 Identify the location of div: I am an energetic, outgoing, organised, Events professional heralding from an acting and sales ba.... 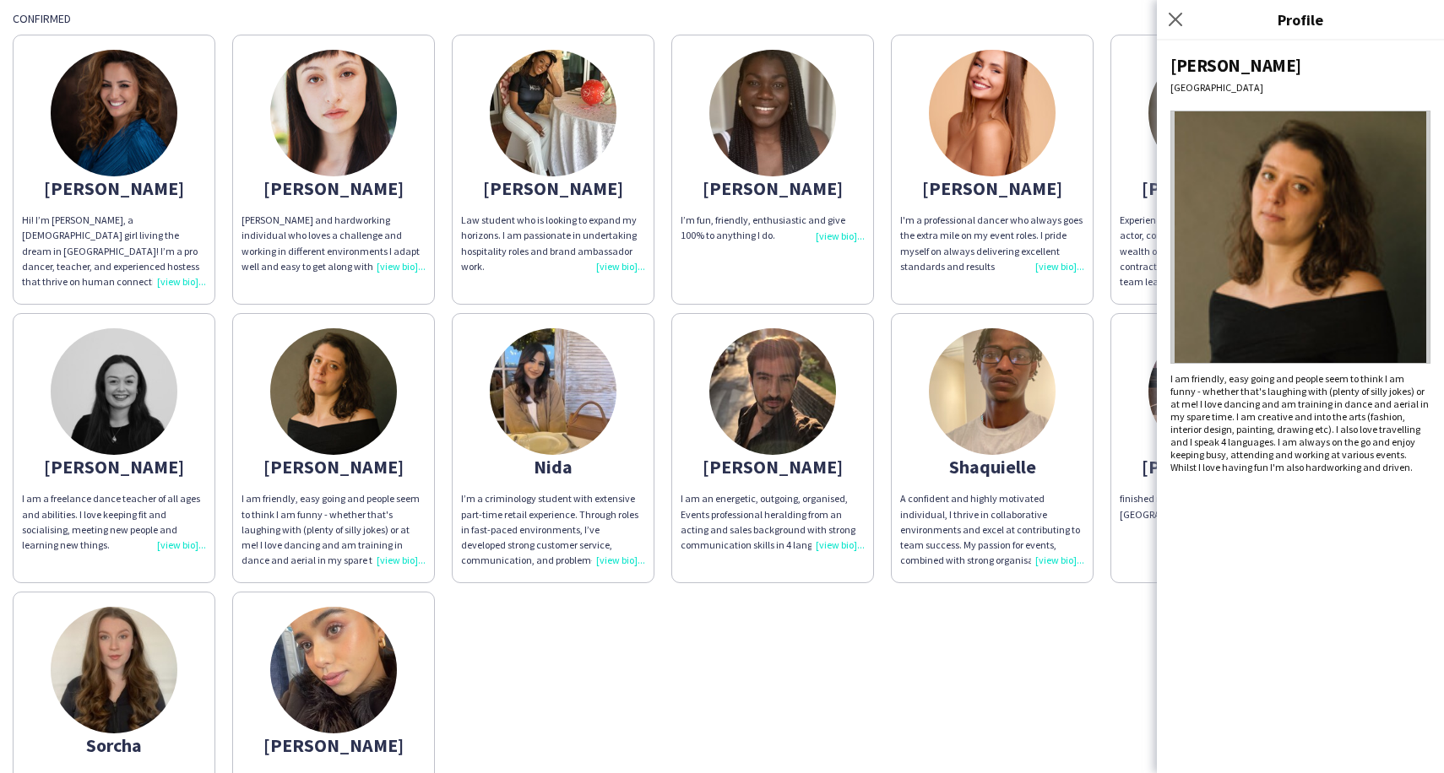
(772, 522).